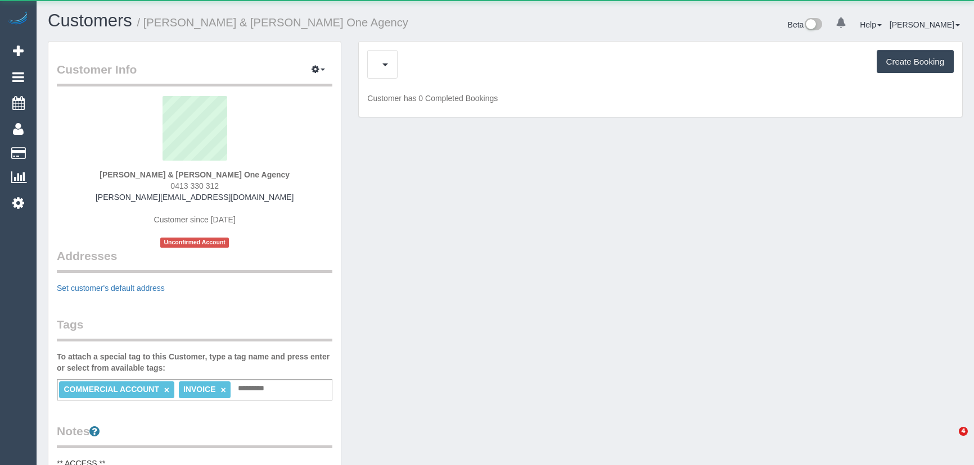 The width and height of the screenshot is (974, 465). I want to click on img: New interface, so click(812, 25).